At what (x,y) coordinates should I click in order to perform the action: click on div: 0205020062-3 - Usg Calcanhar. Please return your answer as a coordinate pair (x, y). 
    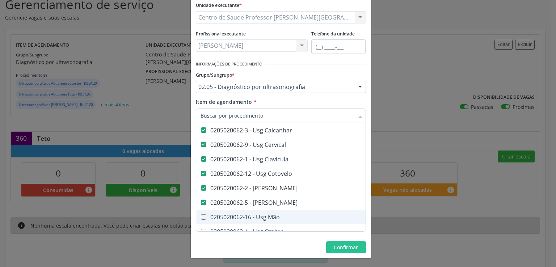
    Looking at the image, I should click on (350, 130).